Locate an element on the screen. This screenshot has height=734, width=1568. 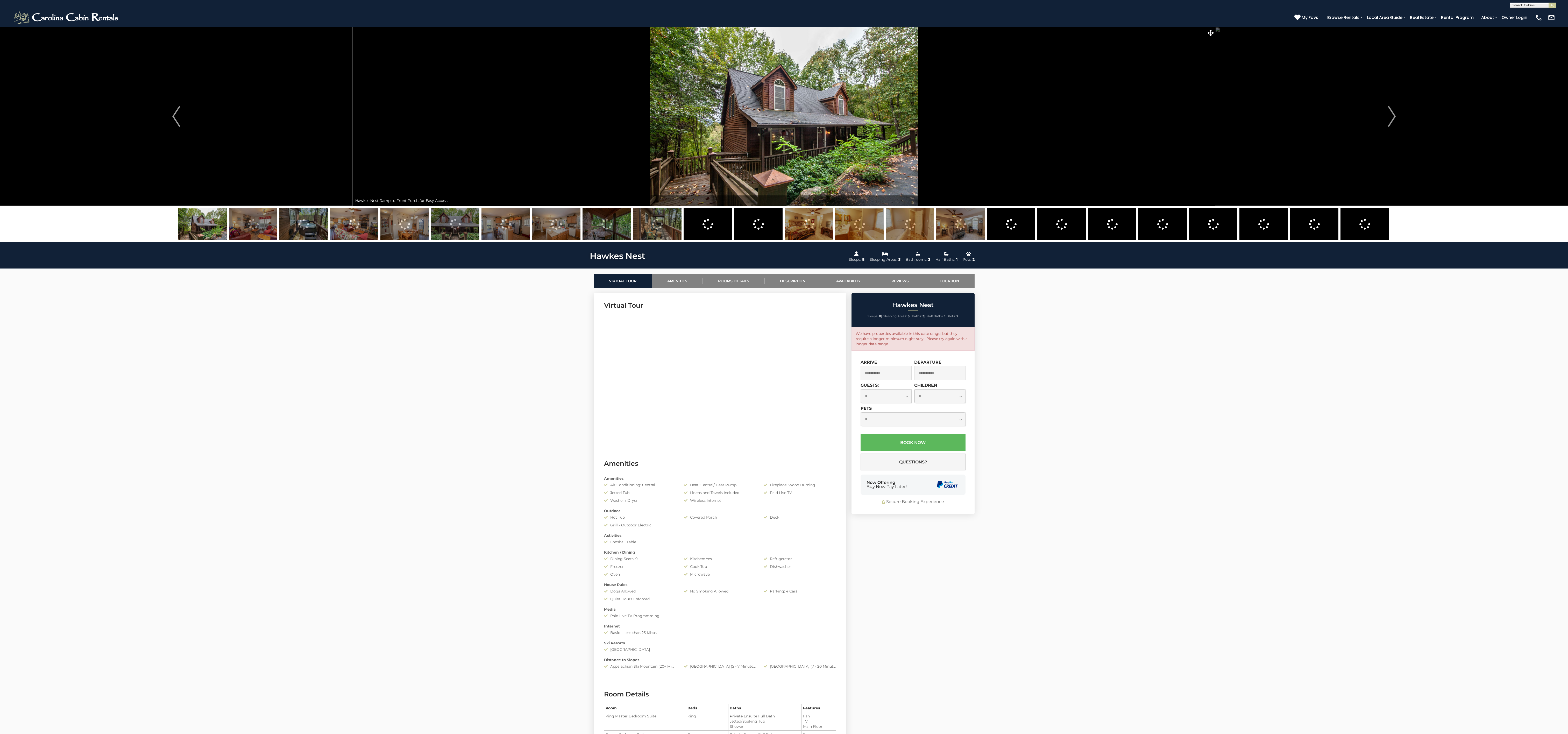
li: TV is located at coordinates (819, 721).